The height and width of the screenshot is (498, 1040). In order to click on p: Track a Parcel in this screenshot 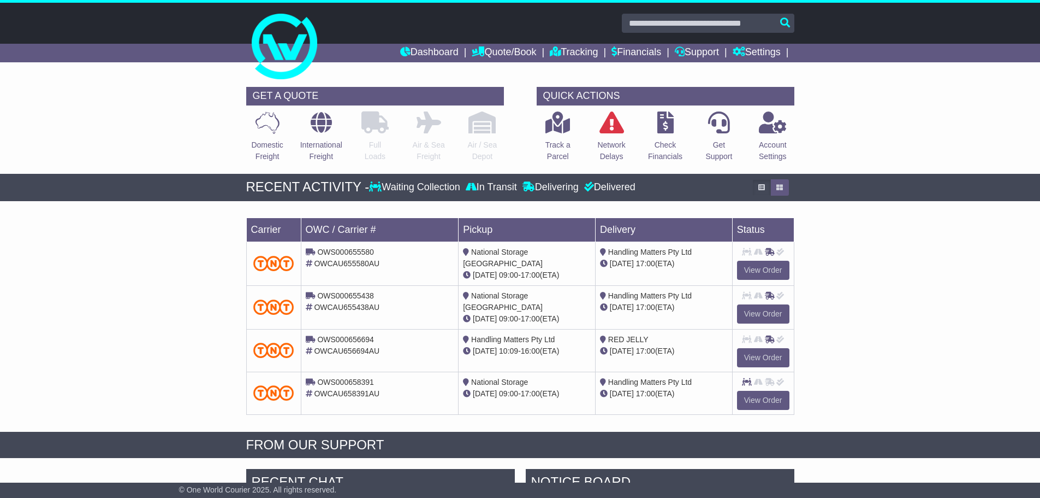, I will do `click(558, 151)`.